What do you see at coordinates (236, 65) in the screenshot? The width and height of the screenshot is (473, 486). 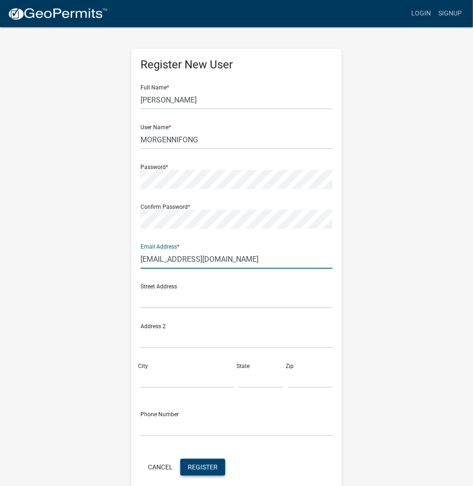 I see `h5: Register New User` at bounding box center [236, 65].